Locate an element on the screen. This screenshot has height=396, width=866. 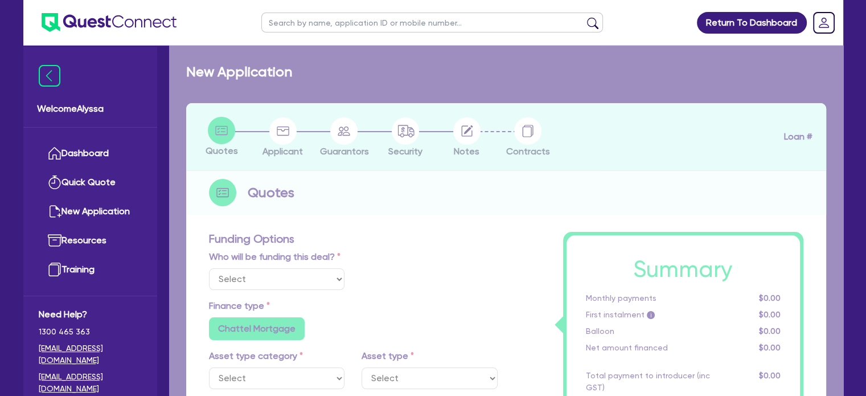
span: Need Help? is located at coordinates (90, 314).